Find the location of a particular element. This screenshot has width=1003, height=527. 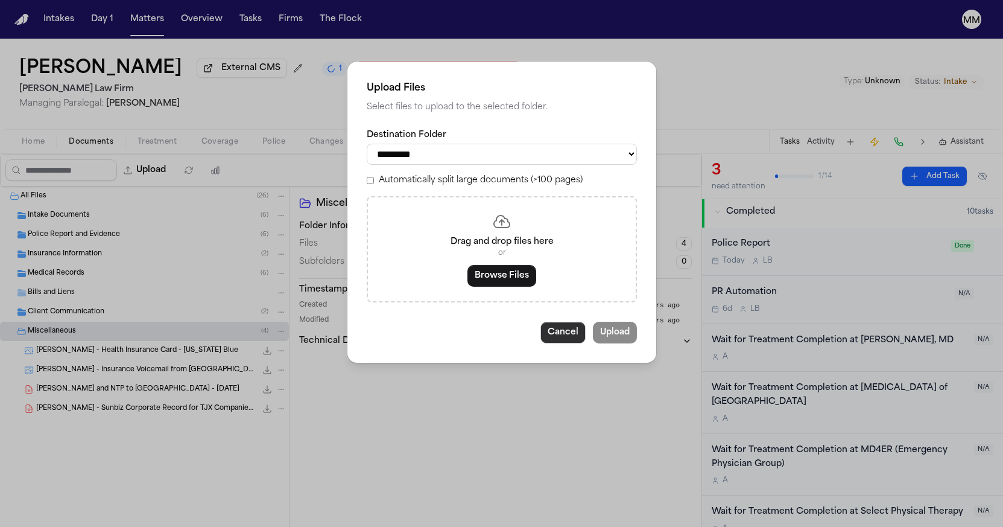

p: or is located at coordinates (502, 253).